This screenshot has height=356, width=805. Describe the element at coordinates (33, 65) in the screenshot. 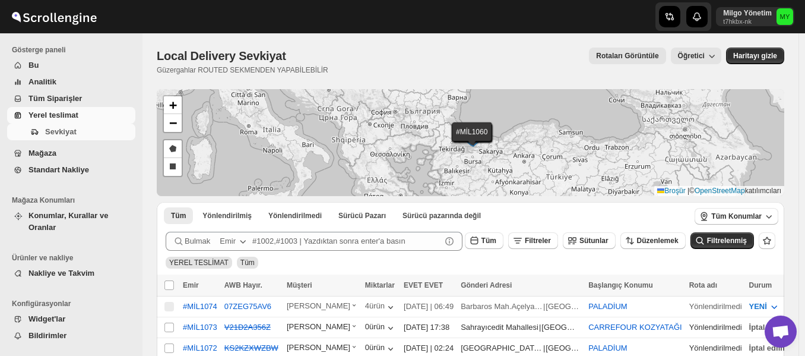

I see `font: Bu` at that location.